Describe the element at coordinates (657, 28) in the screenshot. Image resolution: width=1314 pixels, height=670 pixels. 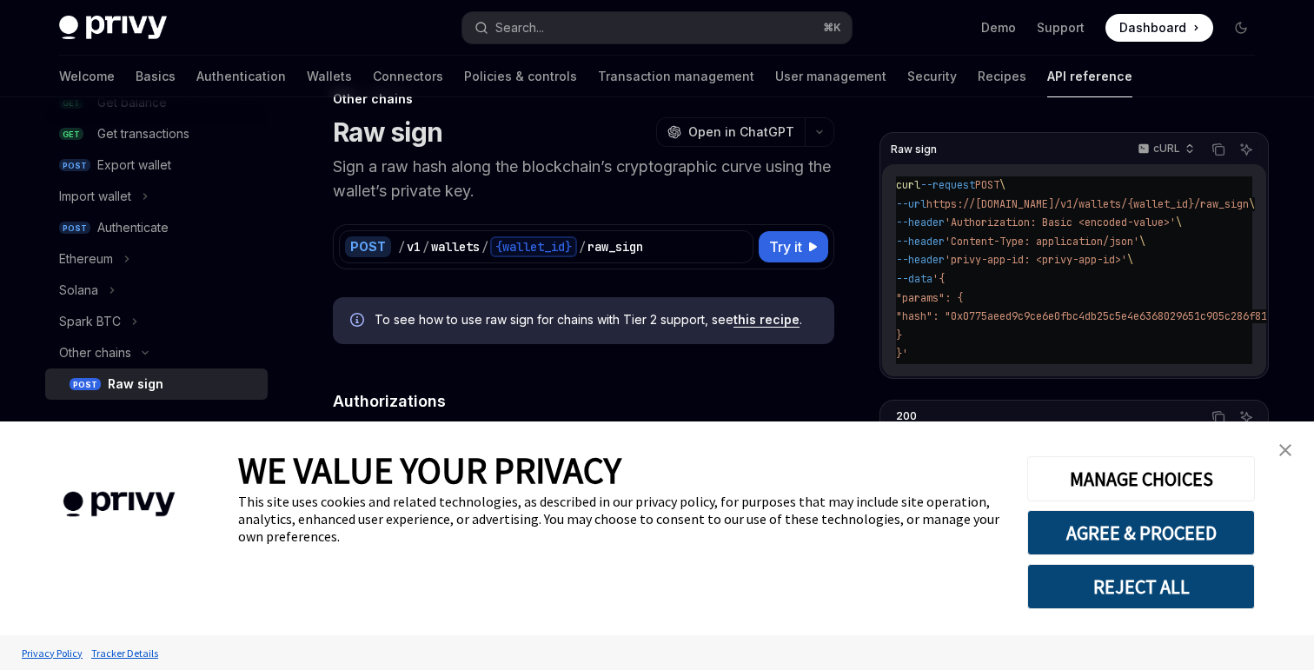
I see `button: Search...⌘K` at that location.